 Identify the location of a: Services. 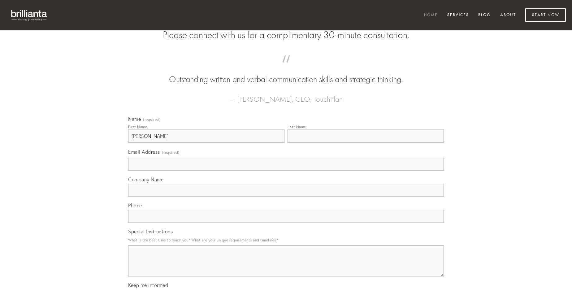
(458, 15).